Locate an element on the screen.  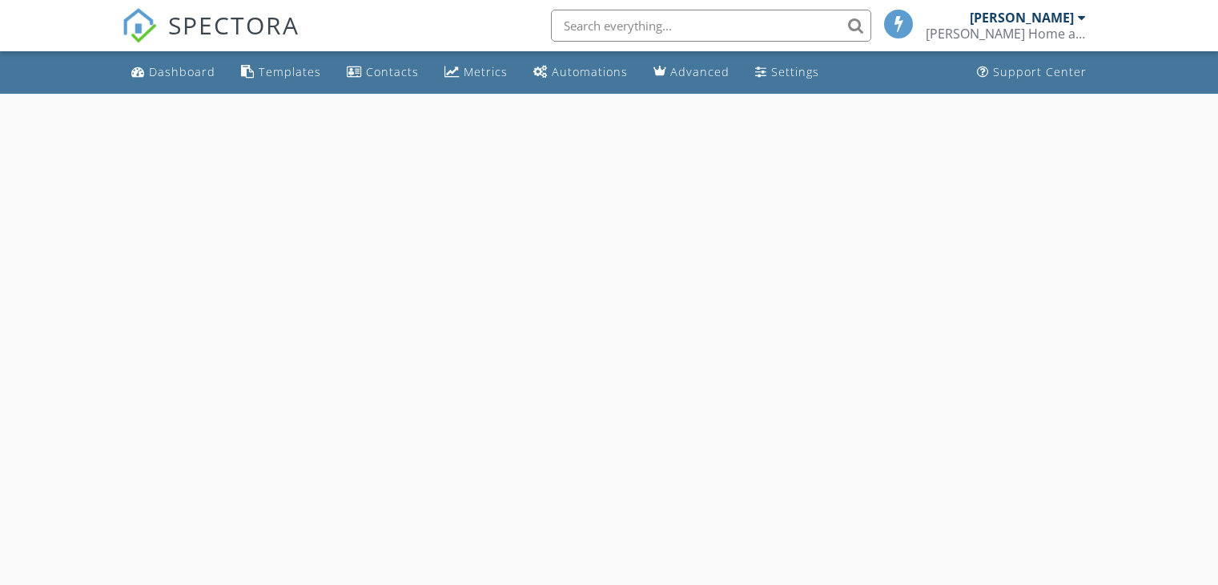
a: SPECTORA is located at coordinates (211, 38).